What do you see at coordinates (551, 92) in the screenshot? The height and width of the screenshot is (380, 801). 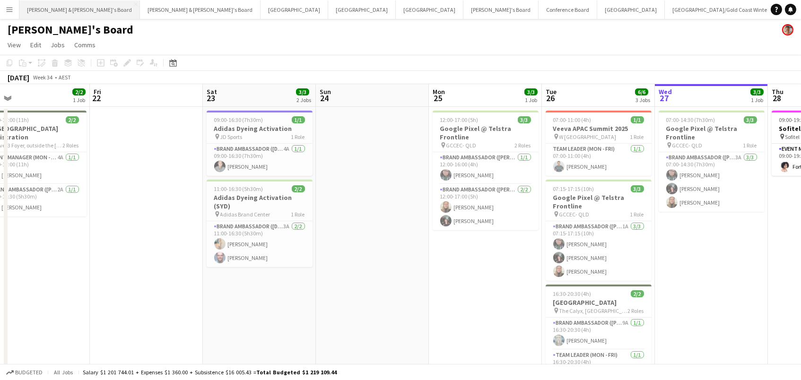 I see `span: Tue` at bounding box center [551, 92].